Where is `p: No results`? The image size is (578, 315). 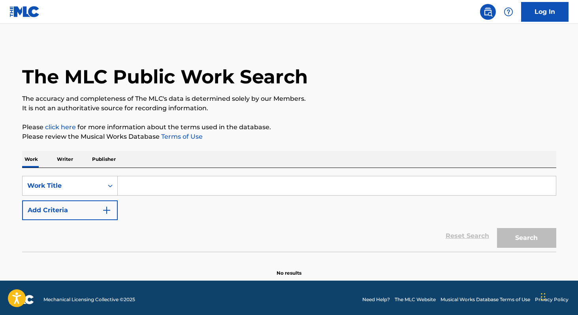 p: No results is located at coordinates (289, 268).